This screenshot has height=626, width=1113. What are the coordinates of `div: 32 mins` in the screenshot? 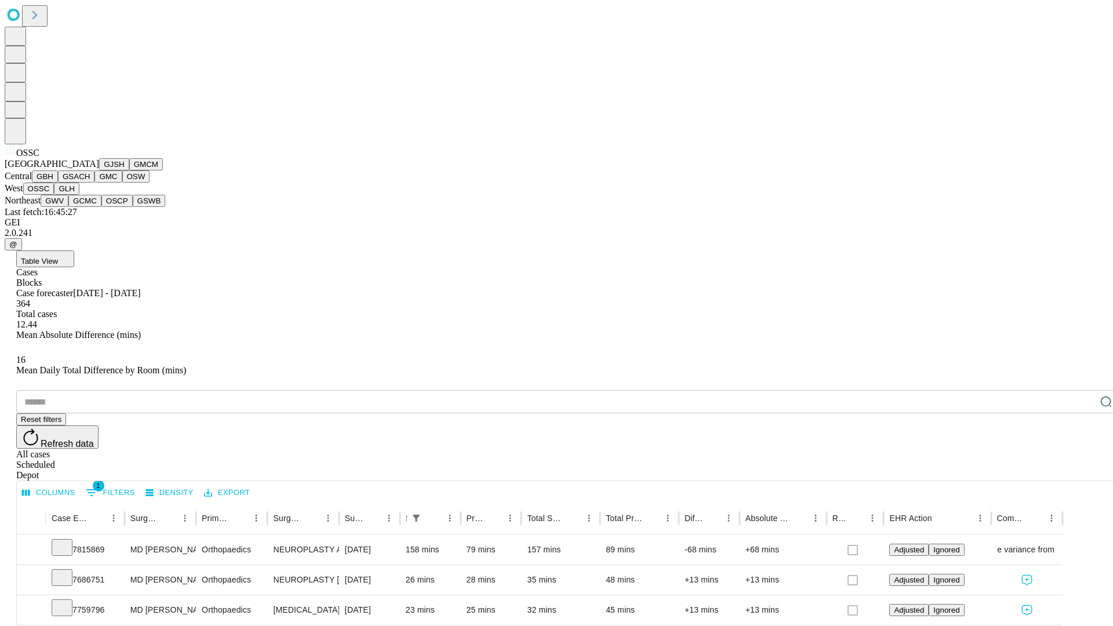 It's located at (561, 610).